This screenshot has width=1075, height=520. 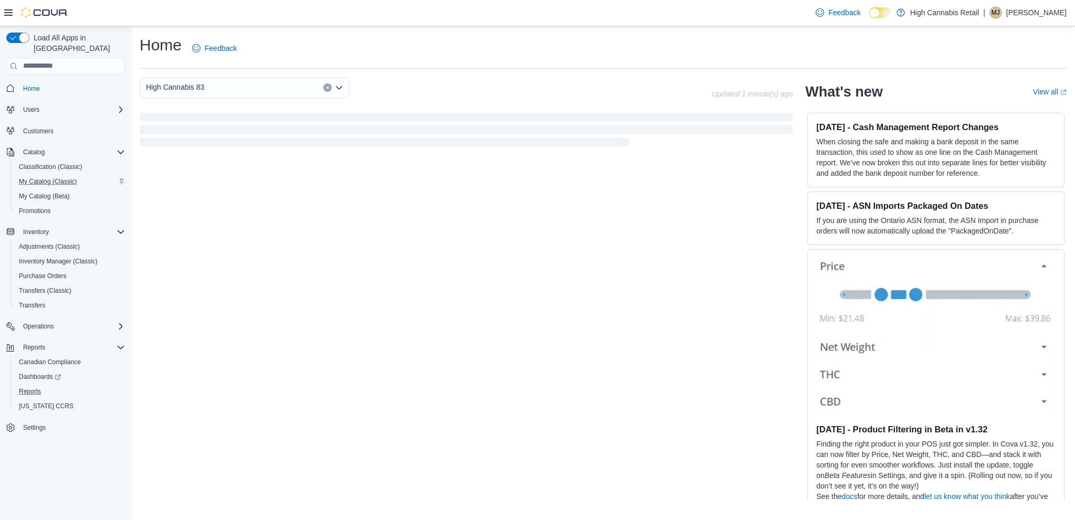 I want to click on button: Promotions, so click(x=70, y=211).